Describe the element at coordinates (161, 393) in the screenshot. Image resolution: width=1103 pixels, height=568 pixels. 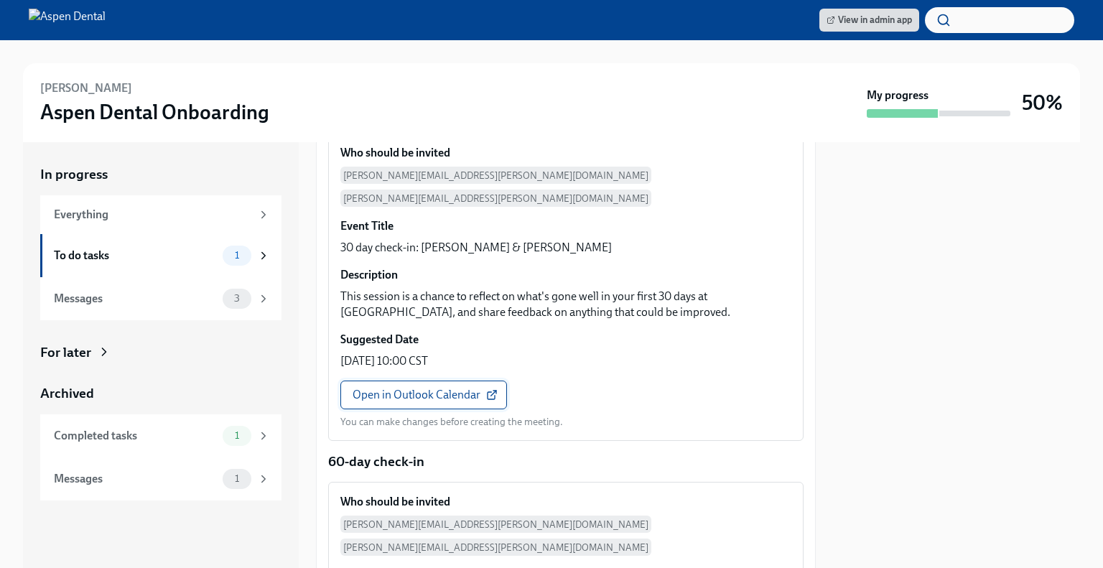
I see `a: Archived` at that location.